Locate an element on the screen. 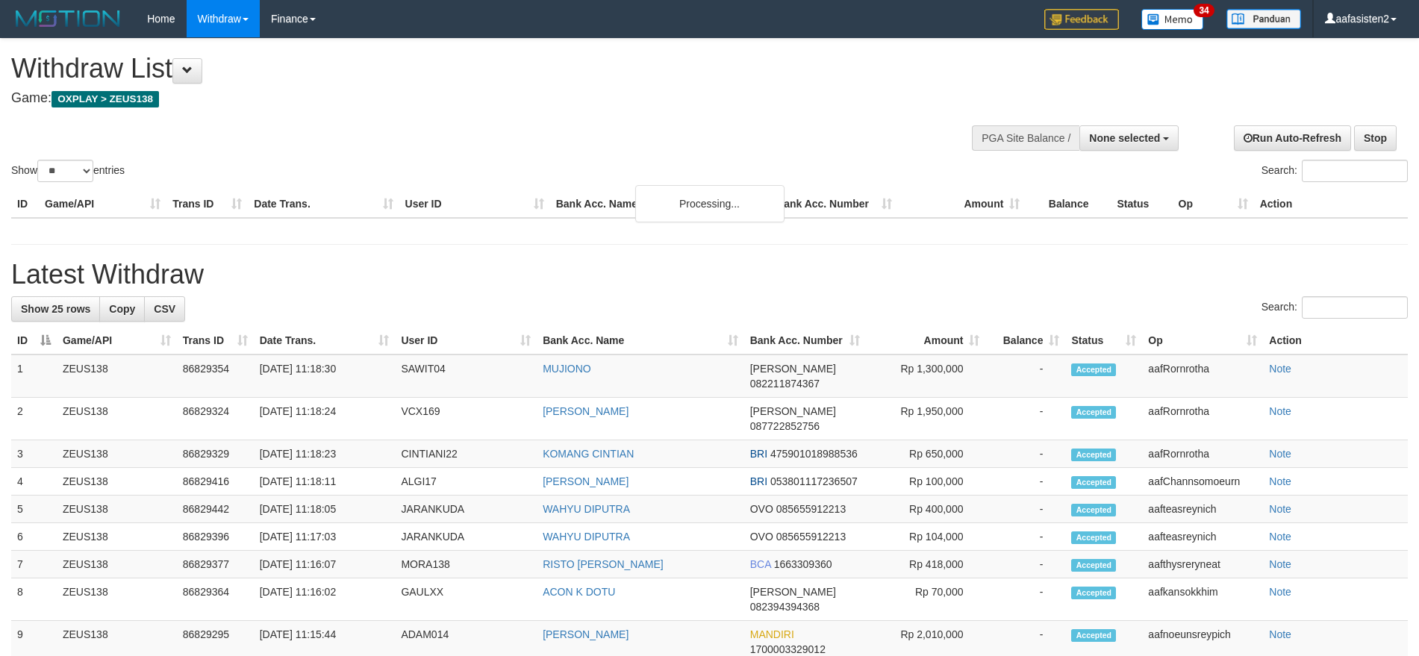 This screenshot has width=1419, height=656. td: Rp 1,300,000 is located at coordinates (926, 376).